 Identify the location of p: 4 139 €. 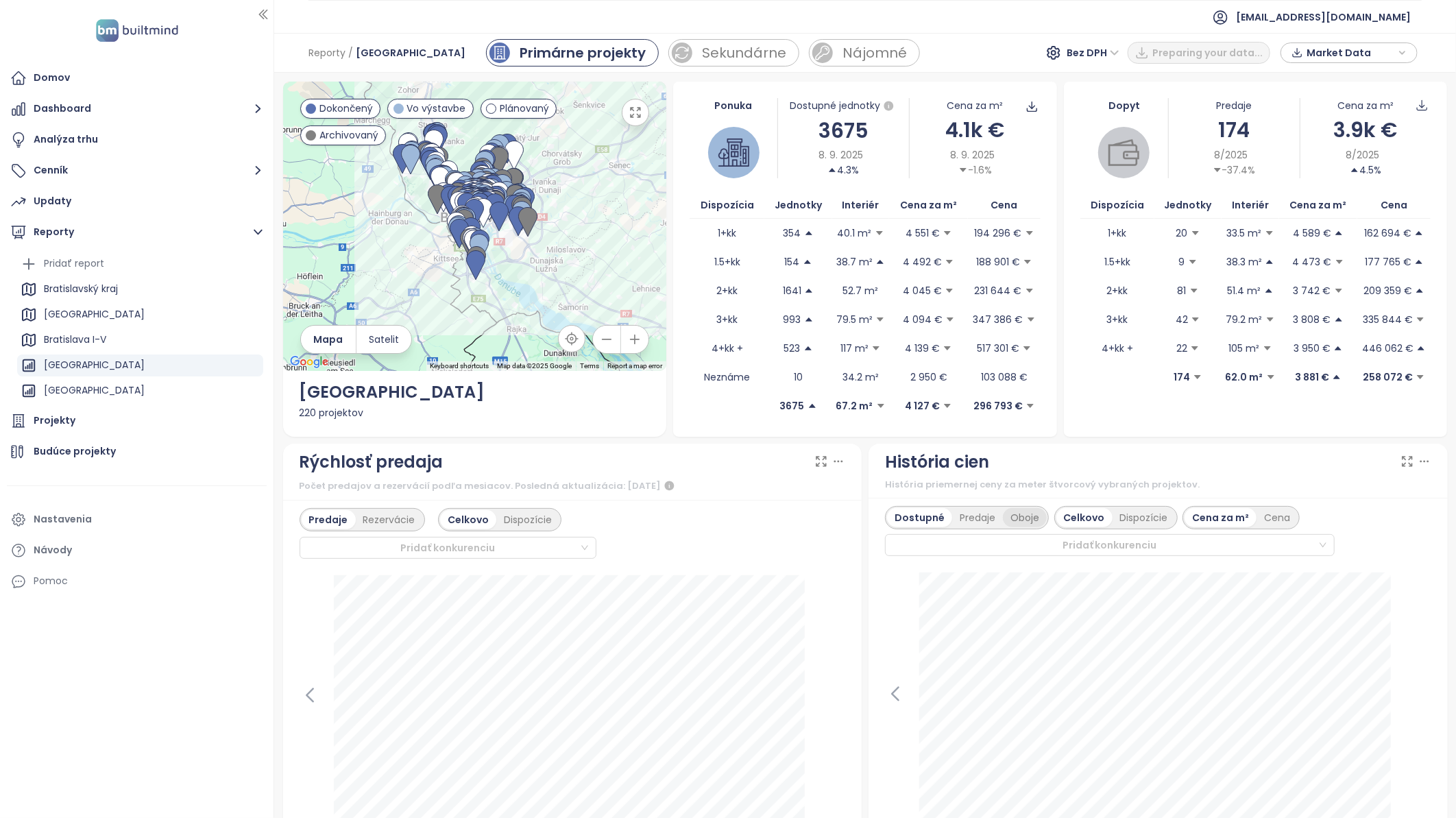
(922, 348).